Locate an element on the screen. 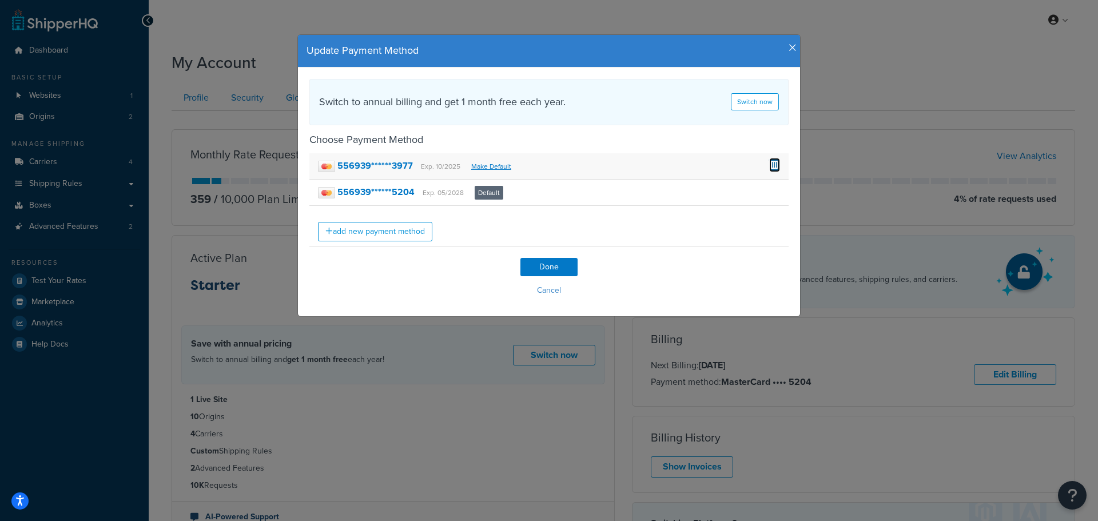  input: Done is located at coordinates (549, 267).